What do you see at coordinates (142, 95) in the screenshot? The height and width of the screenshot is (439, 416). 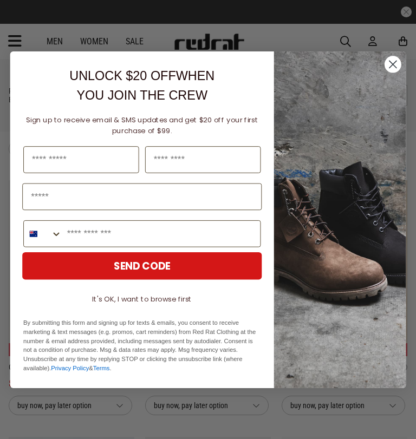 I see `span: YOU JOIN THE CREW` at bounding box center [142, 95].